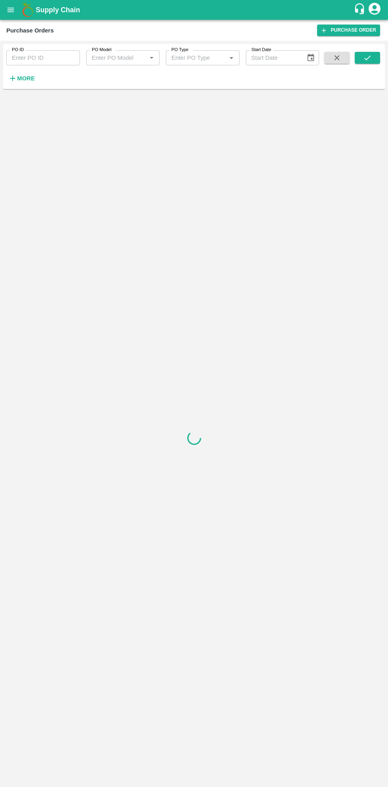  I want to click on div: Purchase Orders, so click(30, 30).